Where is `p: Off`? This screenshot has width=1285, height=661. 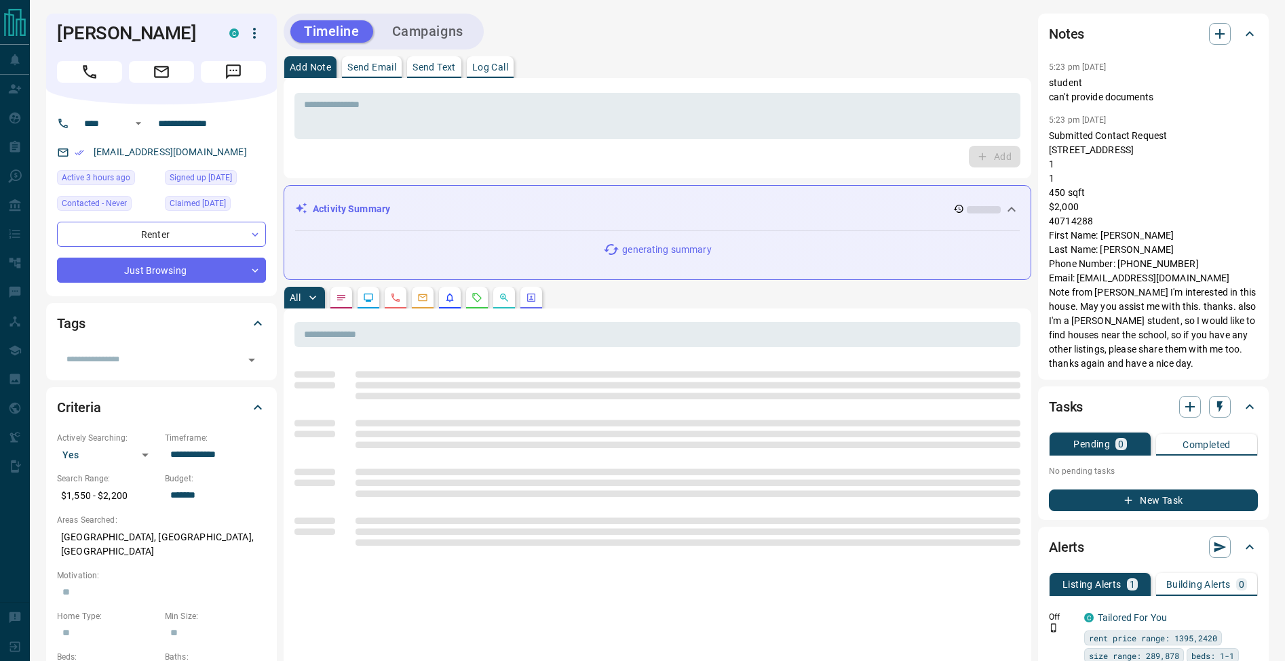 p: Off is located at coordinates (1062, 617).